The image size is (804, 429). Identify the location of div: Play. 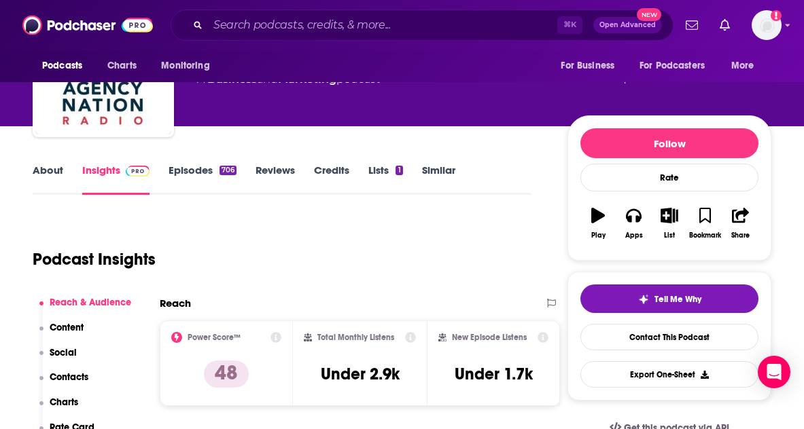
(598, 236).